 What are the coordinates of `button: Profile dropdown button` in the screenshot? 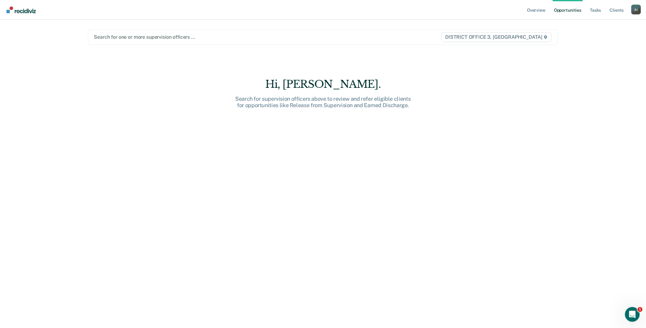 It's located at (636, 10).